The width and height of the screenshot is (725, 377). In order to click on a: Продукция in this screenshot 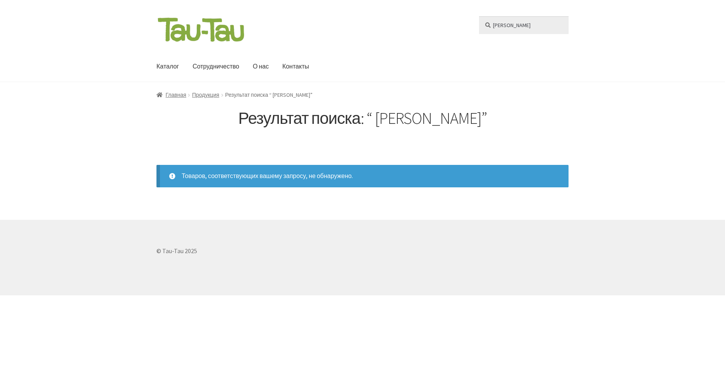, I will do `click(206, 95)`.